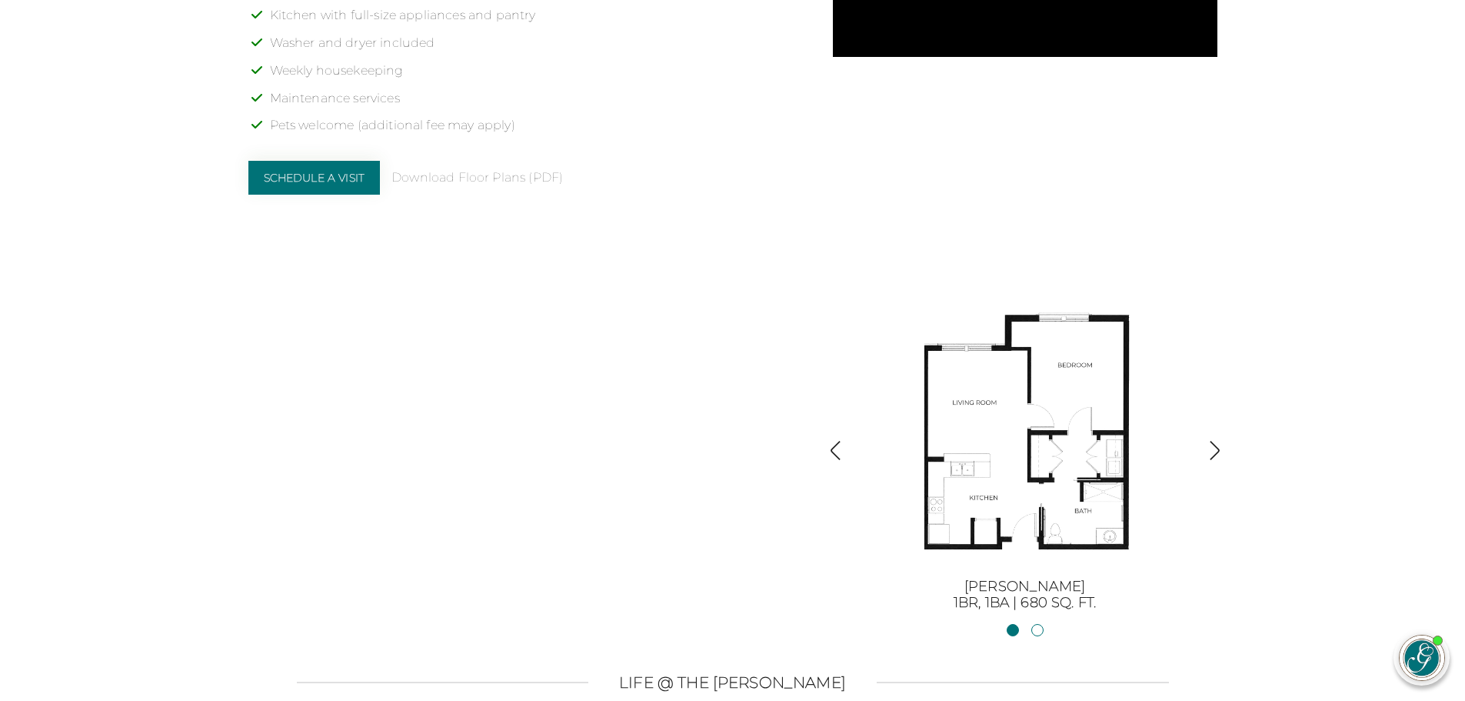 Image resolution: width=1465 pixels, height=701 pixels. I want to click on li: Maintenance services, so click(537, 105).